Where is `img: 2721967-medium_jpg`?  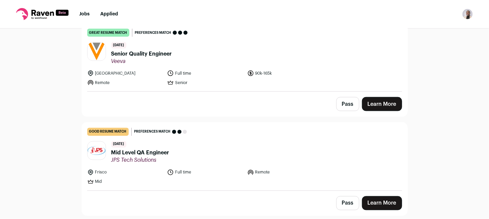
img: 2721967-medium_jpg is located at coordinates (468, 14).